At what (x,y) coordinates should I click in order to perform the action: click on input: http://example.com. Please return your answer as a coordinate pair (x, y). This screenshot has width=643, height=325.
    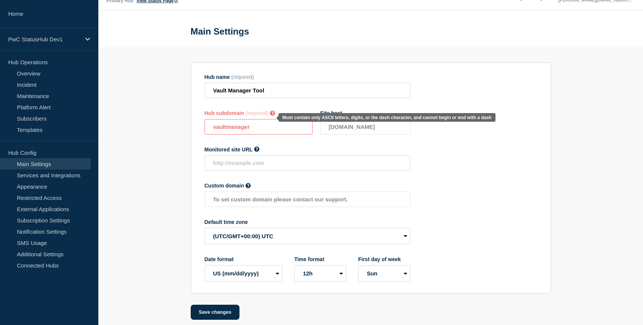
    Looking at the image, I should click on (307, 162).